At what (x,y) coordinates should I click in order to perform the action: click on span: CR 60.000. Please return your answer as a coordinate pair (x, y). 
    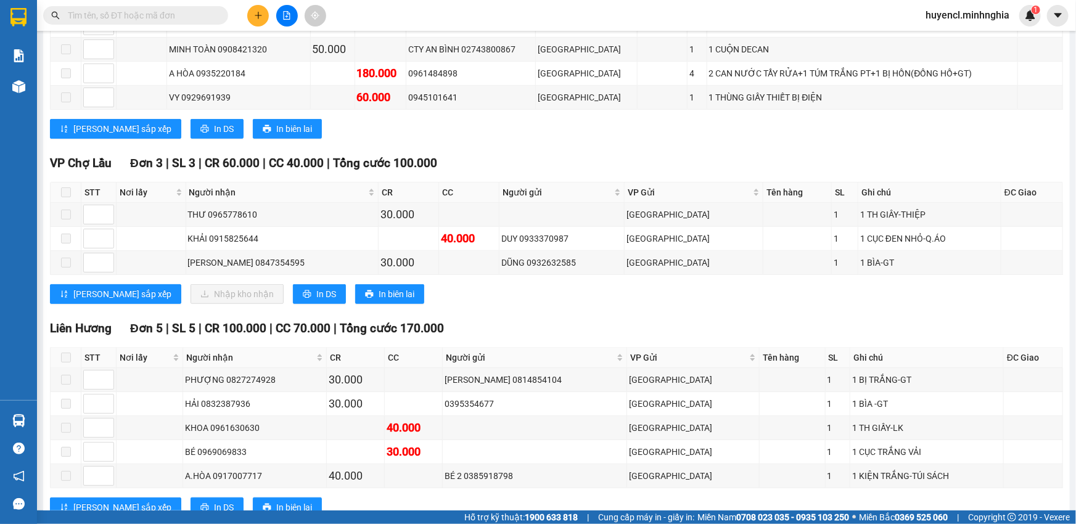
    Looking at the image, I should click on (232, 163).